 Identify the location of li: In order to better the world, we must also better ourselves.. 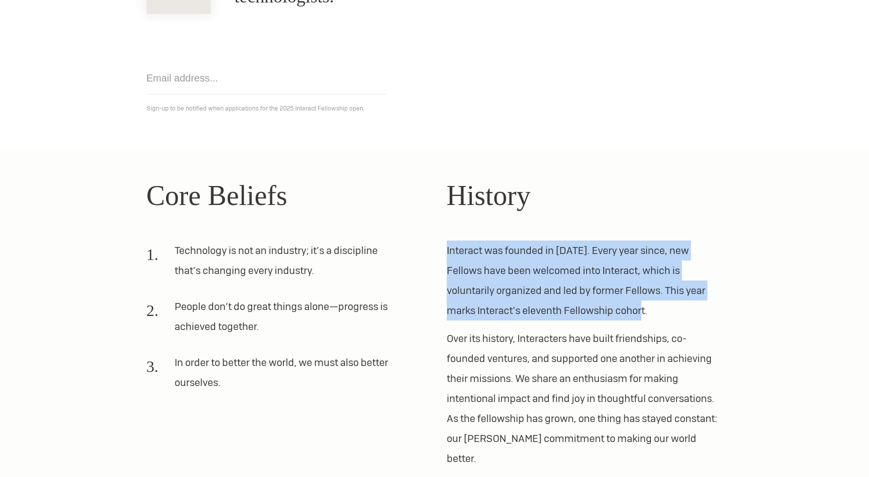
(273, 377).